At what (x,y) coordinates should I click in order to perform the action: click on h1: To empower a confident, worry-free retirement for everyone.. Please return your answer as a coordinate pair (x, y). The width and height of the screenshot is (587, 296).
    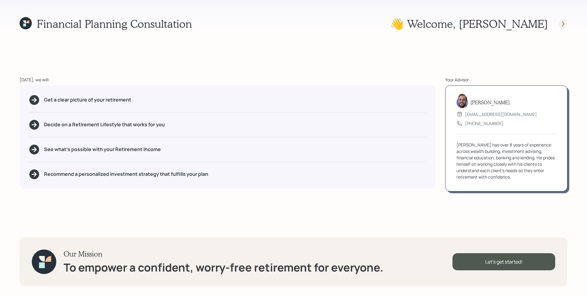
    Looking at the image, I should click on (224, 267).